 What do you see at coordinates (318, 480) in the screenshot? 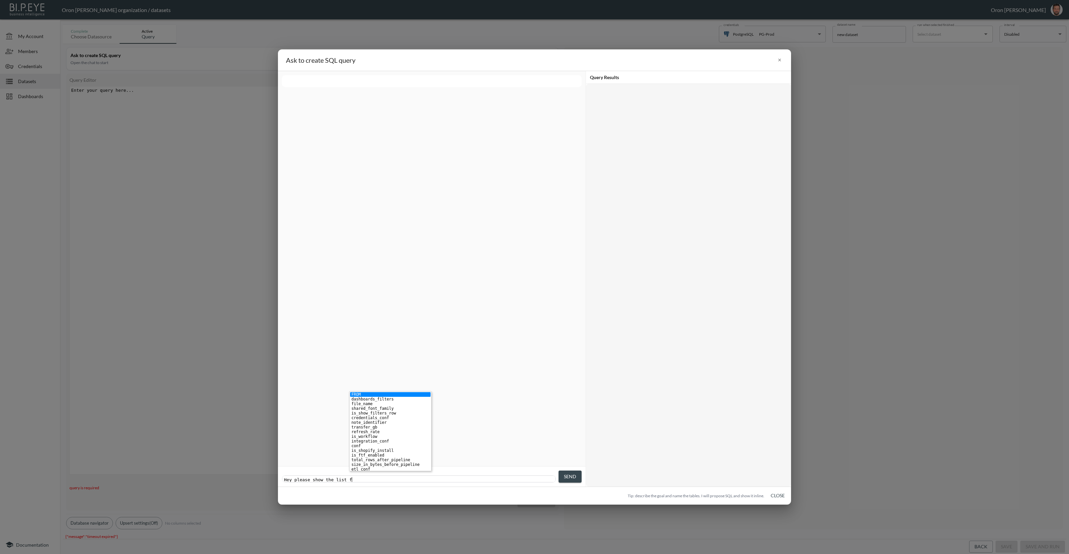
I see `span: Hey please show the list f` at bounding box center [318, 480].